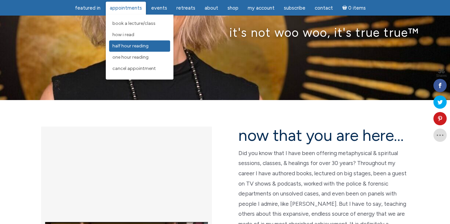  What do you see at coordinates (211, 8) in the screenshot?
I see `a: About` at bounding box center [211, 8].